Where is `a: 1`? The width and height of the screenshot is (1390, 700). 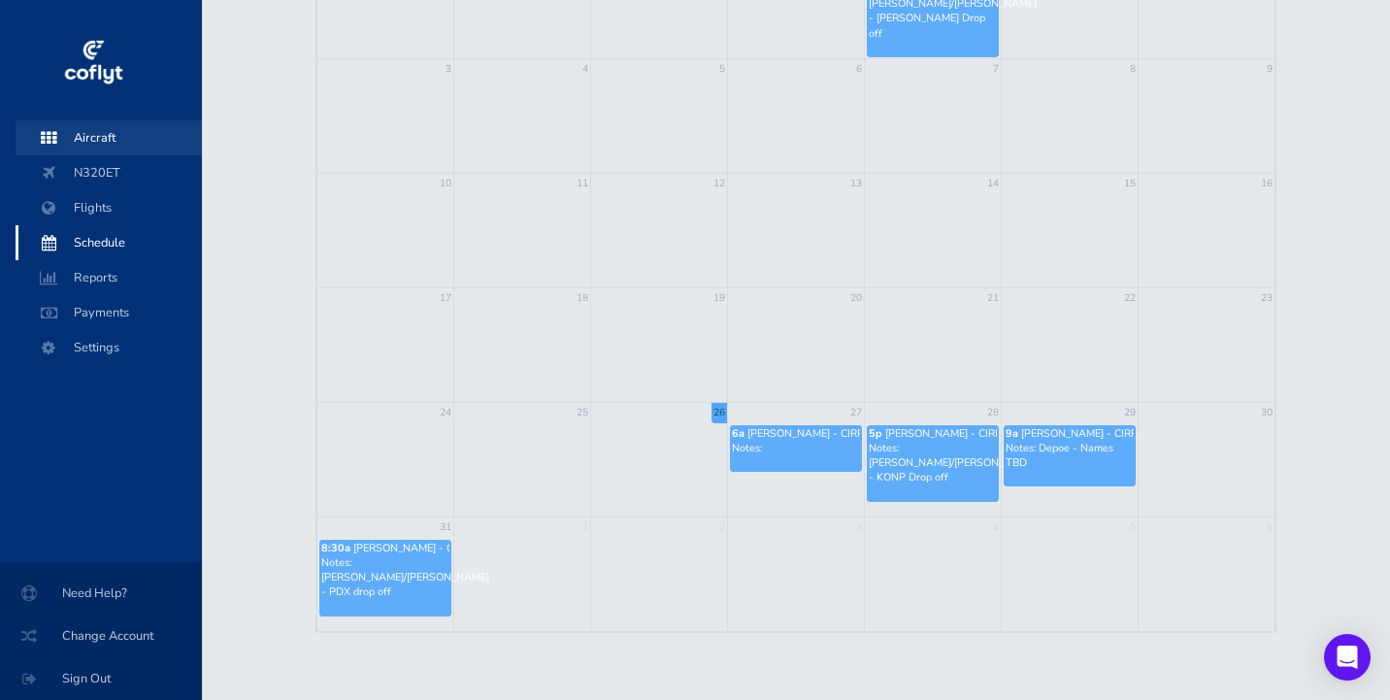
a: 1 is located at coordinates (585, 527).